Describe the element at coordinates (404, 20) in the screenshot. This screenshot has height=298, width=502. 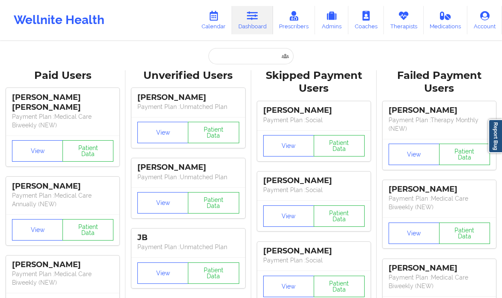
I see `a: Therapists` at that location.